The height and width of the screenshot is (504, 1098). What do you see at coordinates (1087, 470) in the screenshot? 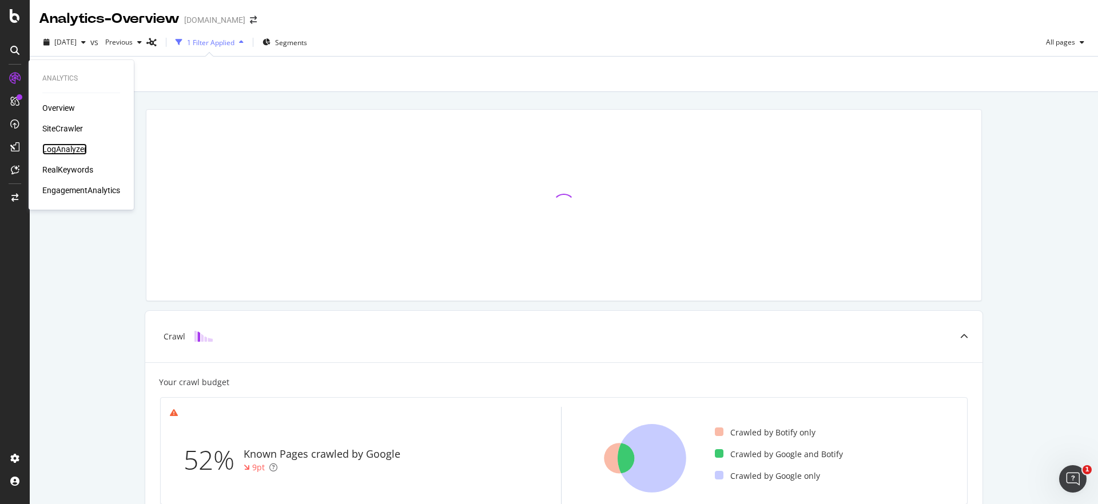
I see `span: 1` at bounding box center [1087, 470].